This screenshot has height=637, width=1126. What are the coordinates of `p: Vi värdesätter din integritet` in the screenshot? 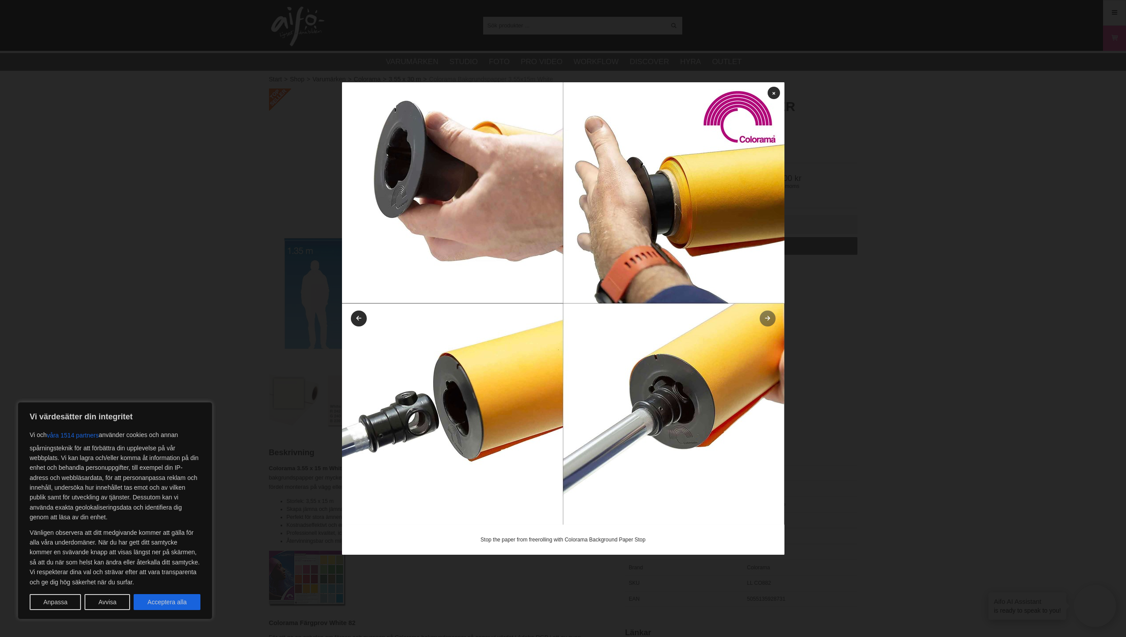 It's located at (115, 417).